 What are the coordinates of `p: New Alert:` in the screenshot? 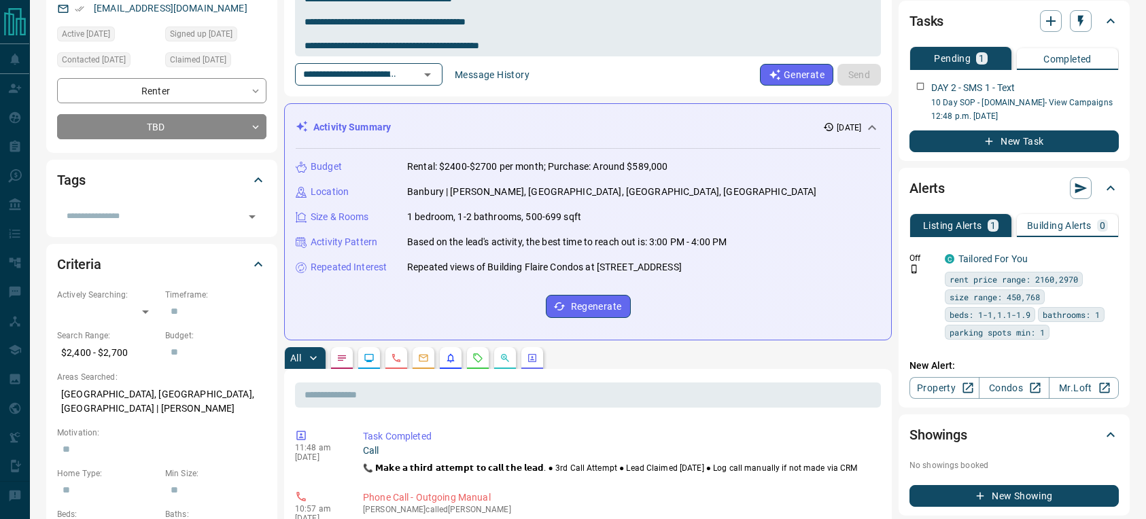 It's located at (1014, 366).